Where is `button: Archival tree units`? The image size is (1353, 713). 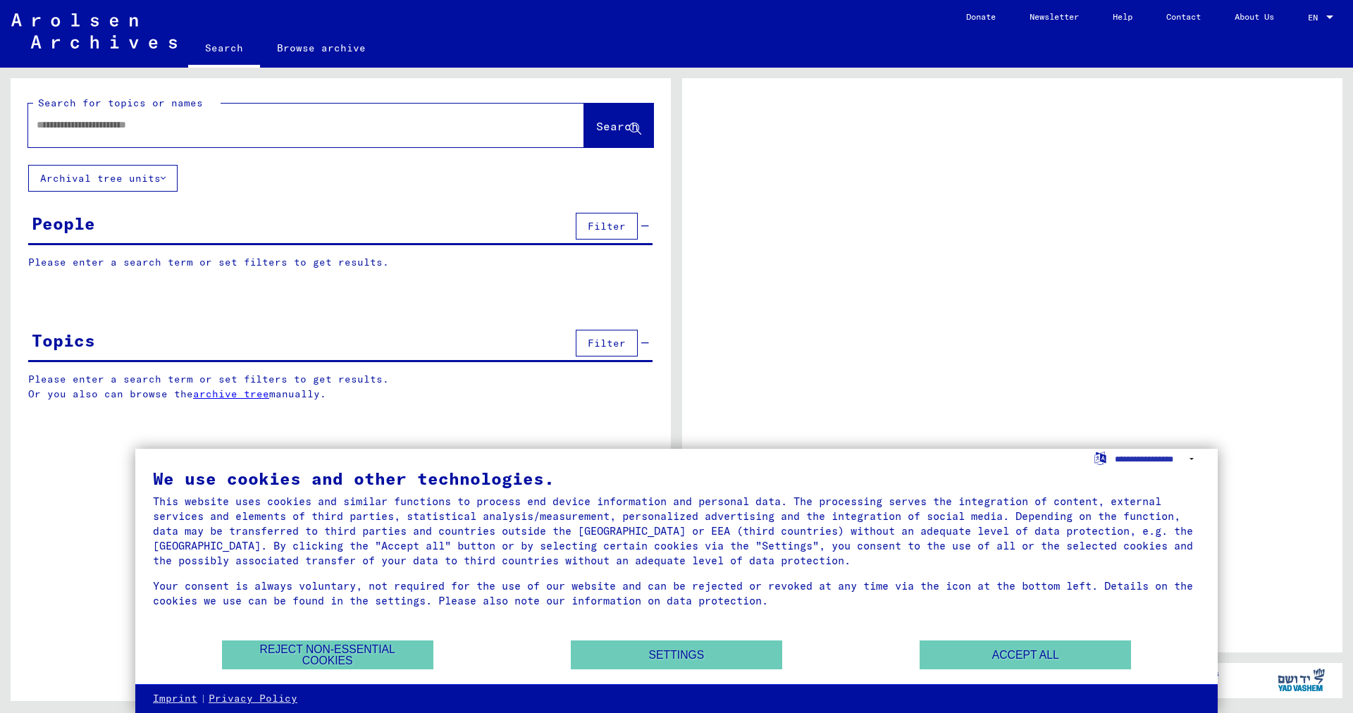
button: Archival tree units is located at coordinates (103, 178).